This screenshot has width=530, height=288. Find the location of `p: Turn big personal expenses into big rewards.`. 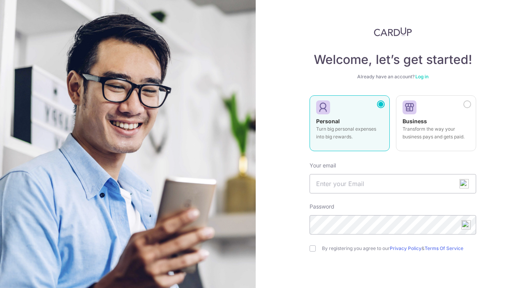

p: Turn big personal expenses into big rewards. is located at coordinates (350, 133).